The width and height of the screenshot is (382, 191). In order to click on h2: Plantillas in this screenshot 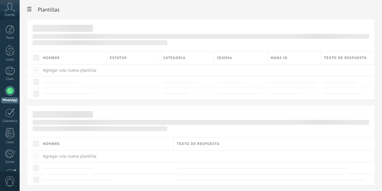, I will do `click(206, 10)`.